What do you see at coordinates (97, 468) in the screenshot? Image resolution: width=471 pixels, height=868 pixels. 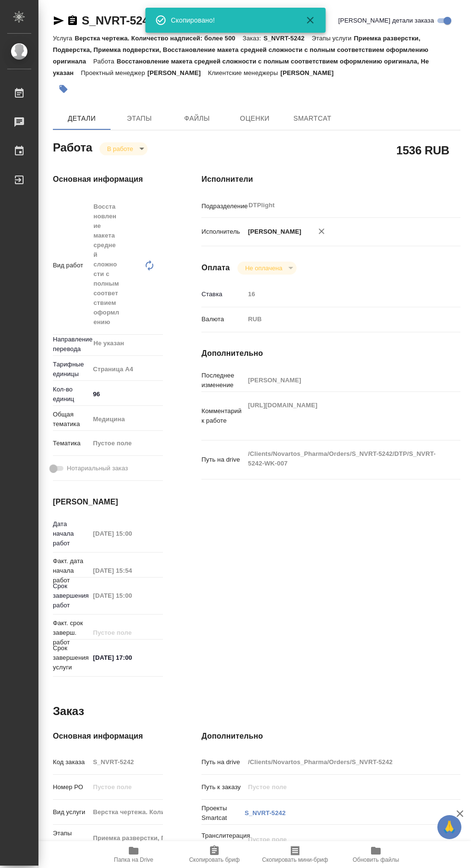 I see `span: Нотариальный заказ` at bounding box center [97, 468].